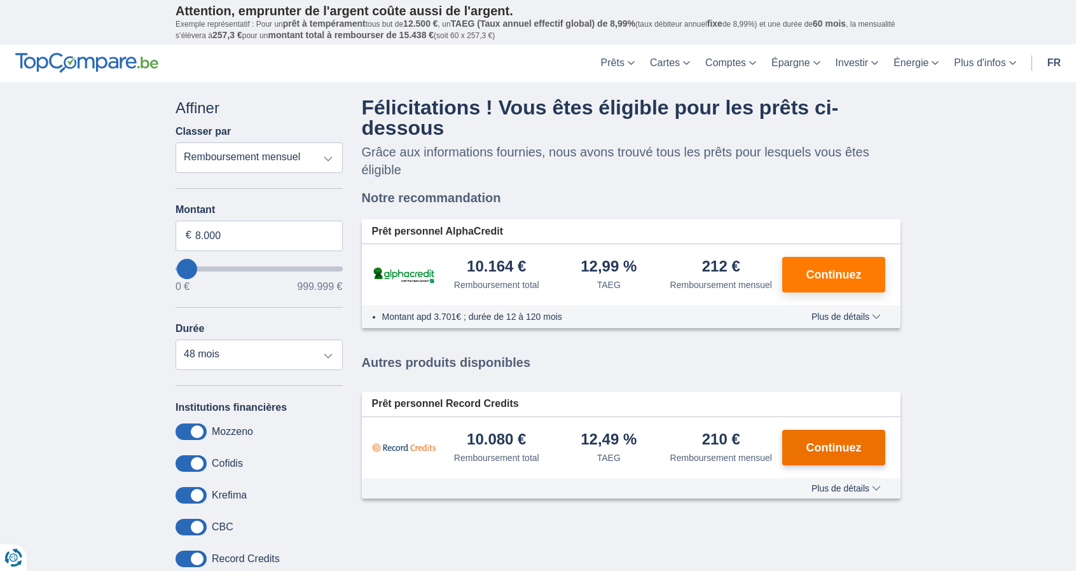  I want to click on span: 60 mois, so click(829, 24).